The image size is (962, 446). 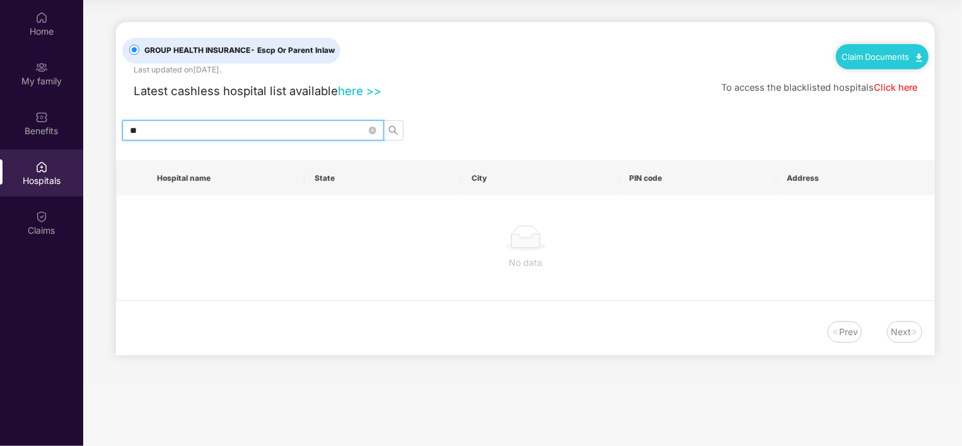 I want to click on span: GROUP HEALTH INSURANCE, so click(x=240, y=50).